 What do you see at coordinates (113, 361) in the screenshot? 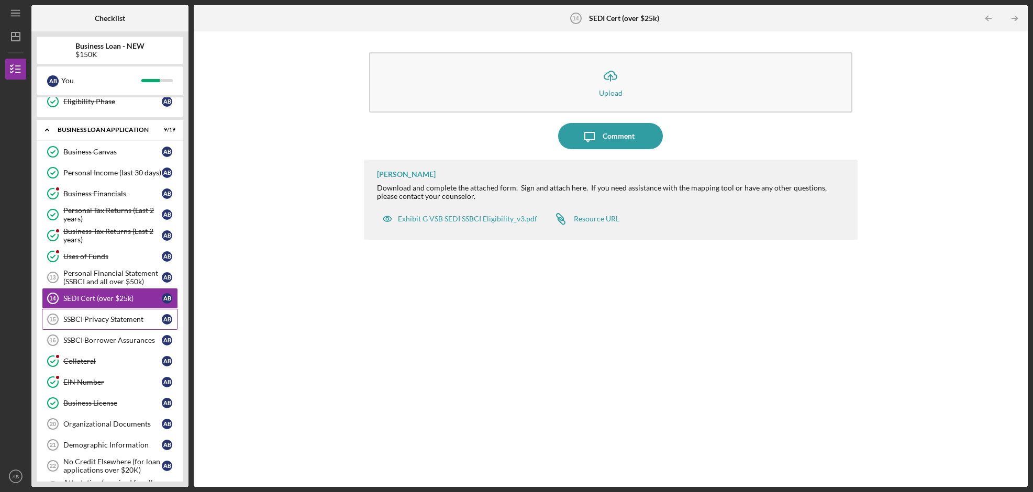
I see `div: Collateral` at bounding box center [113, 361].